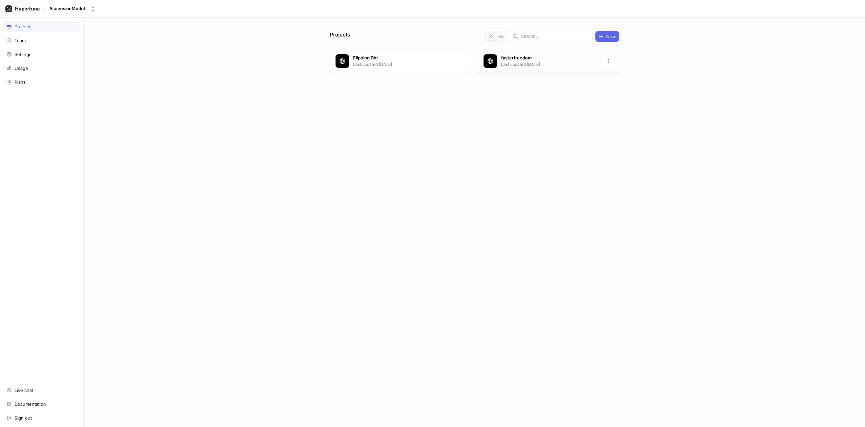 This screenshot has height=427, width=865. What do you see at coordinates (42, 68) in the screenshot?
I see `a: Usage` at bounding box center [42, 68].